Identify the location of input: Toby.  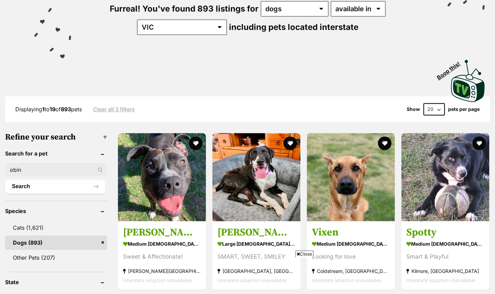
(56, 170).